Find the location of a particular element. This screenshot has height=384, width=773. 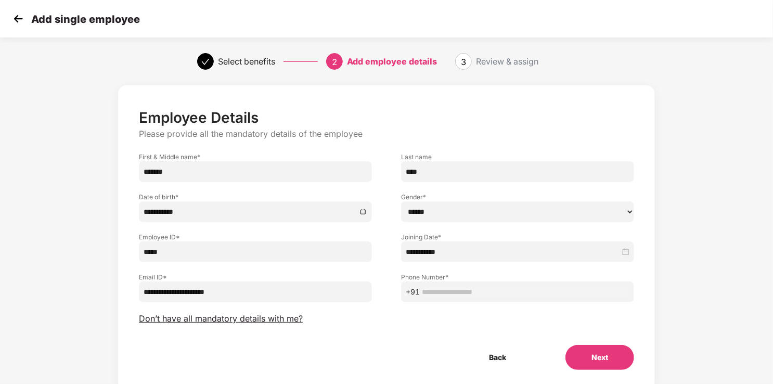

span: +91 is located at coordinates (413, 292).